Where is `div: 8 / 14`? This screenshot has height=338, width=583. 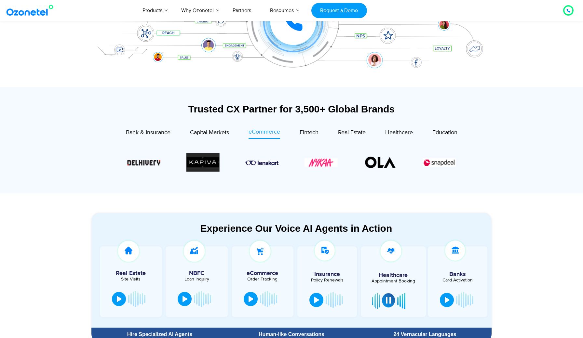
div: 8 / 14 is located at coordinates (439, 163).